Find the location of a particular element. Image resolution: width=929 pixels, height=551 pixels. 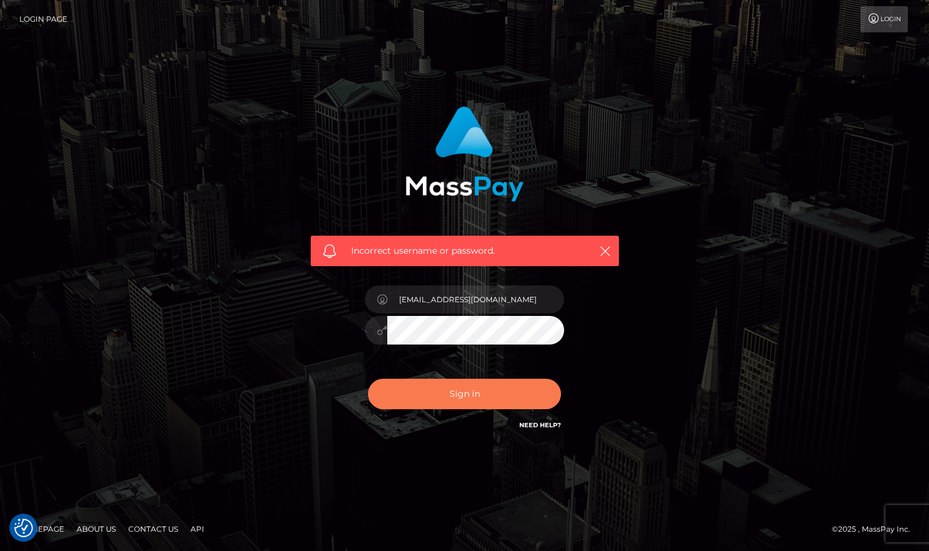

a: Homepage is located at coordinates (41, 529).